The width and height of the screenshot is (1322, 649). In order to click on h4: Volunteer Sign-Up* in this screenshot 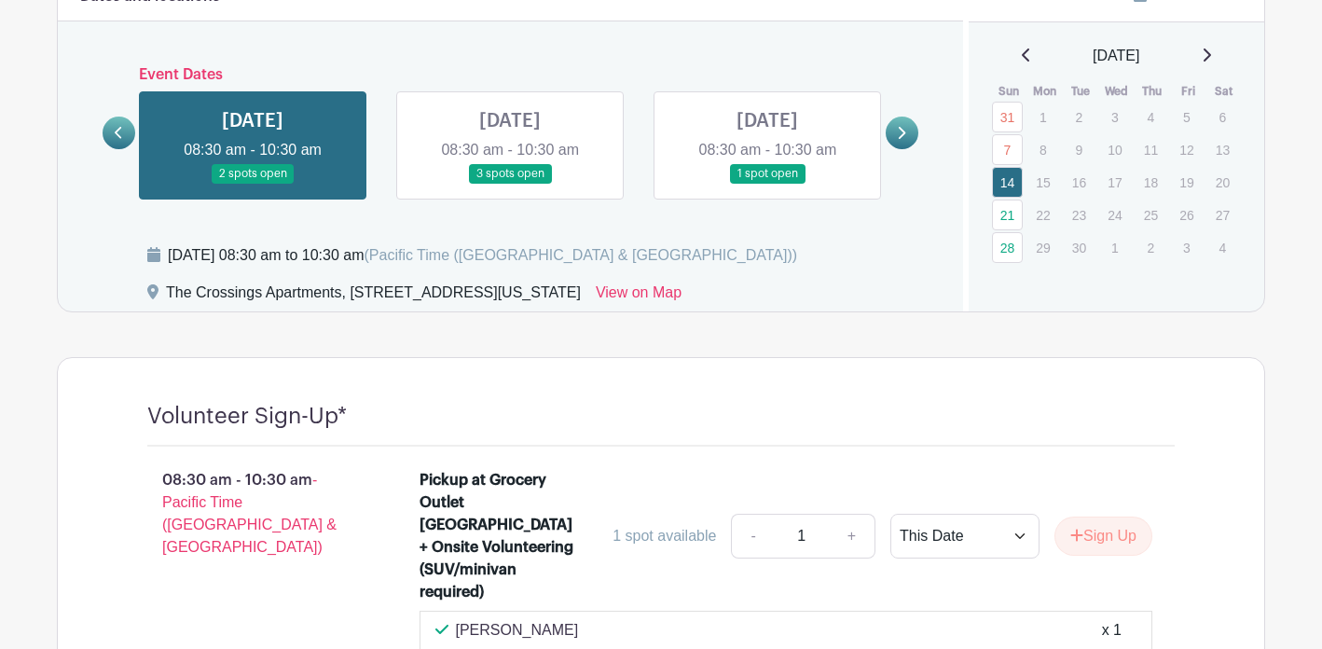, I will do `click(247, 416)`.